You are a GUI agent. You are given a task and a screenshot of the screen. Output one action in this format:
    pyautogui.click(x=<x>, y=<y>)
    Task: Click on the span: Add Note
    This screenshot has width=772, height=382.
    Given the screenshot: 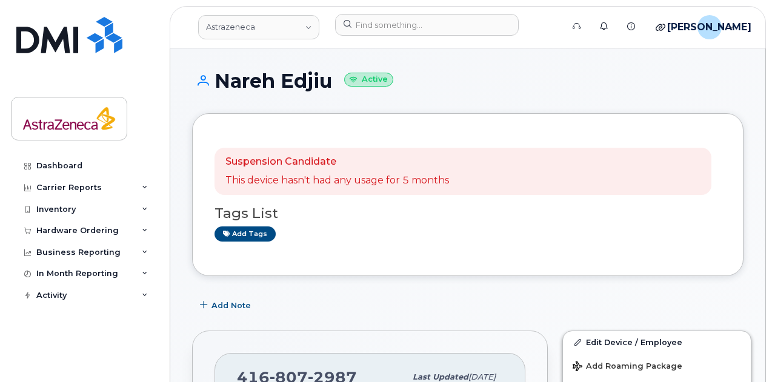 What is the action you would take?
    pyautogui.click(x=231, y=305)
    